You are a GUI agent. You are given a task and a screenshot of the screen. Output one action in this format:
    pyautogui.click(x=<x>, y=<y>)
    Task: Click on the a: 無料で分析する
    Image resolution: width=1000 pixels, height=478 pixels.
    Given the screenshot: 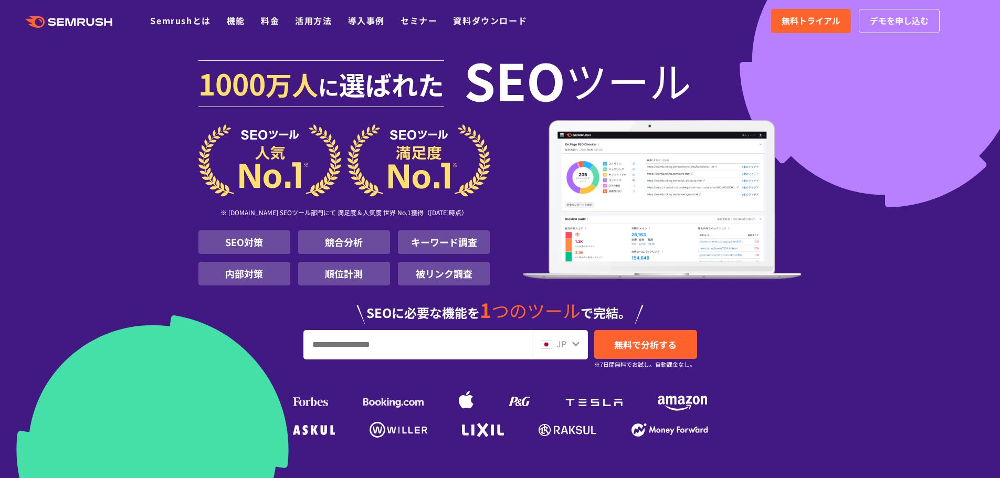 What is the action you would take?
    pyautogui.click(x=646, y=344)
    